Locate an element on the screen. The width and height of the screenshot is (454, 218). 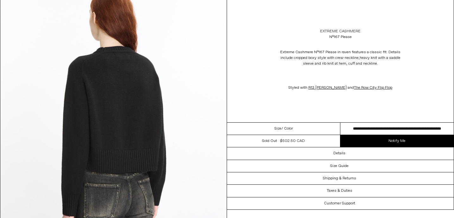
div: N°167 Please is located at coordinates (340, 37).